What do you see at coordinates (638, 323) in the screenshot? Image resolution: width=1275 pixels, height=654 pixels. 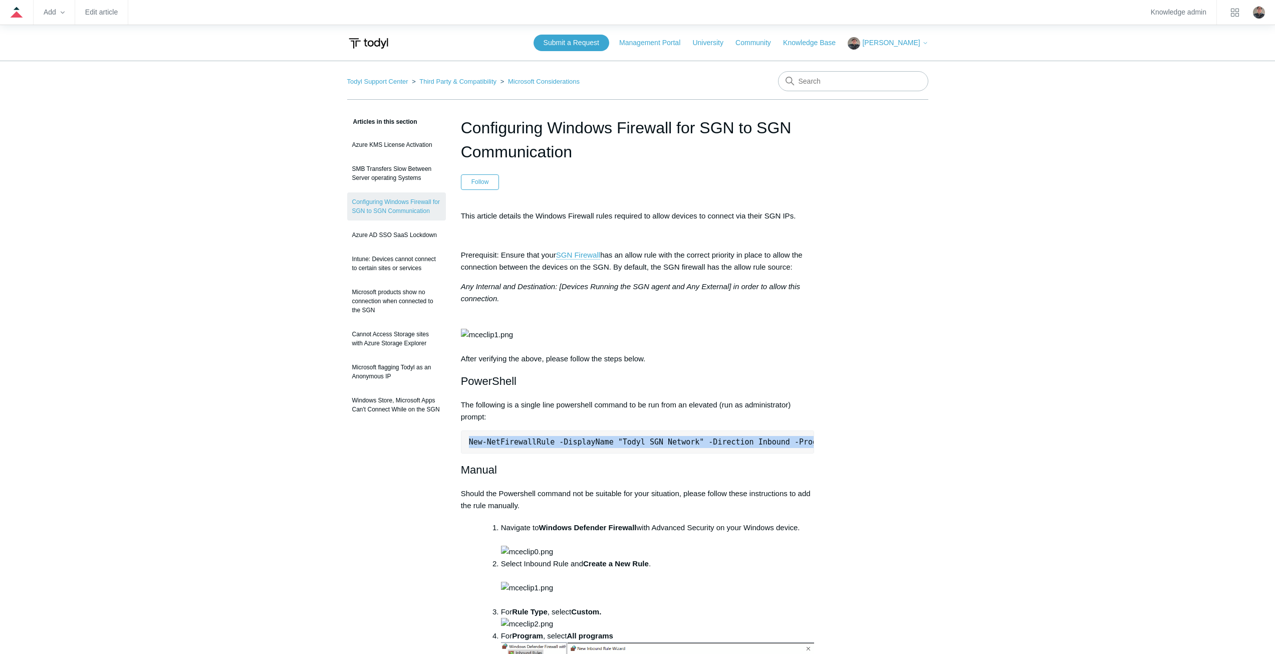 I see `p: After verifying the above, please follow the steps below.` at bounding box center [638, 323].